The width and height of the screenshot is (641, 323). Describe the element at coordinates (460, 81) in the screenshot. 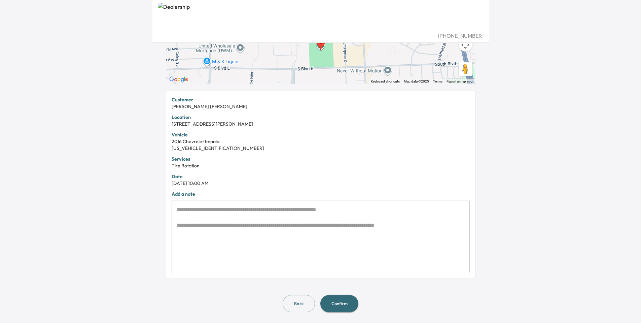

I see `a: Report a map error` at that location.